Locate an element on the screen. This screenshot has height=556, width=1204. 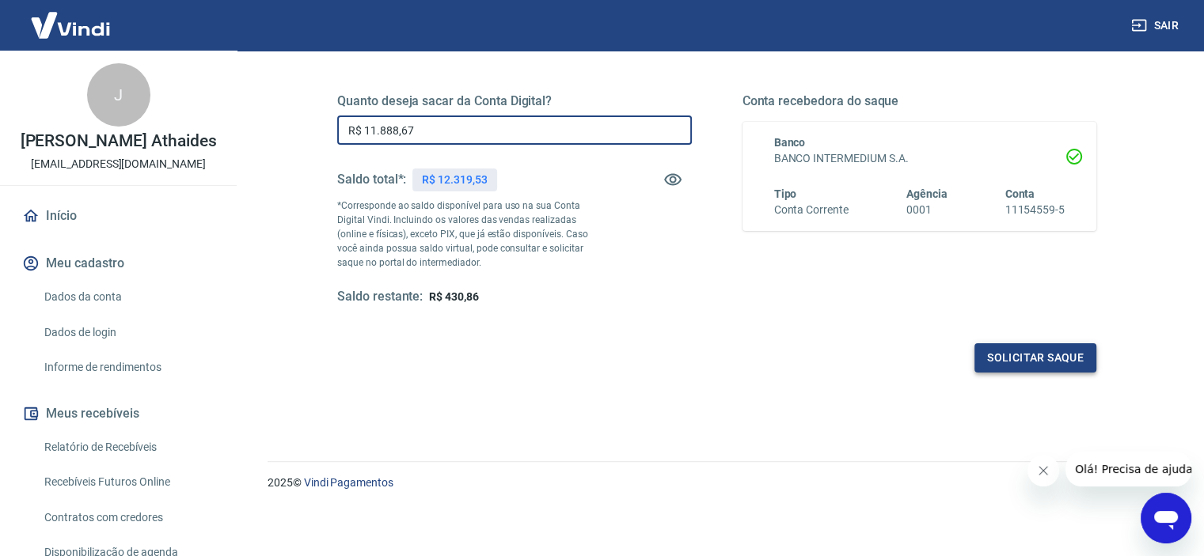
a: Informe de rendimentos is located at coordinates (127, 367).